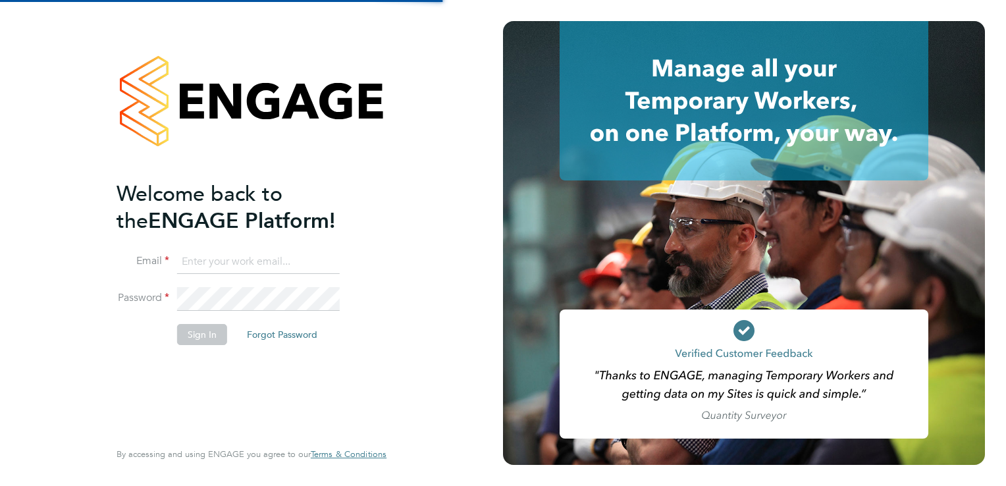  I want to click on h2: ENGAGE Platform!, so click(245, 207).